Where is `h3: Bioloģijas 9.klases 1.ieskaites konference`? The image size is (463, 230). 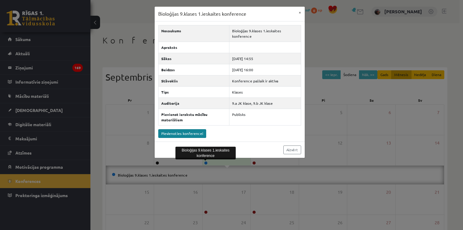 h3: Bioloģijas 9.klases 1.ieskaites konference is located at coordinates (202, 14).